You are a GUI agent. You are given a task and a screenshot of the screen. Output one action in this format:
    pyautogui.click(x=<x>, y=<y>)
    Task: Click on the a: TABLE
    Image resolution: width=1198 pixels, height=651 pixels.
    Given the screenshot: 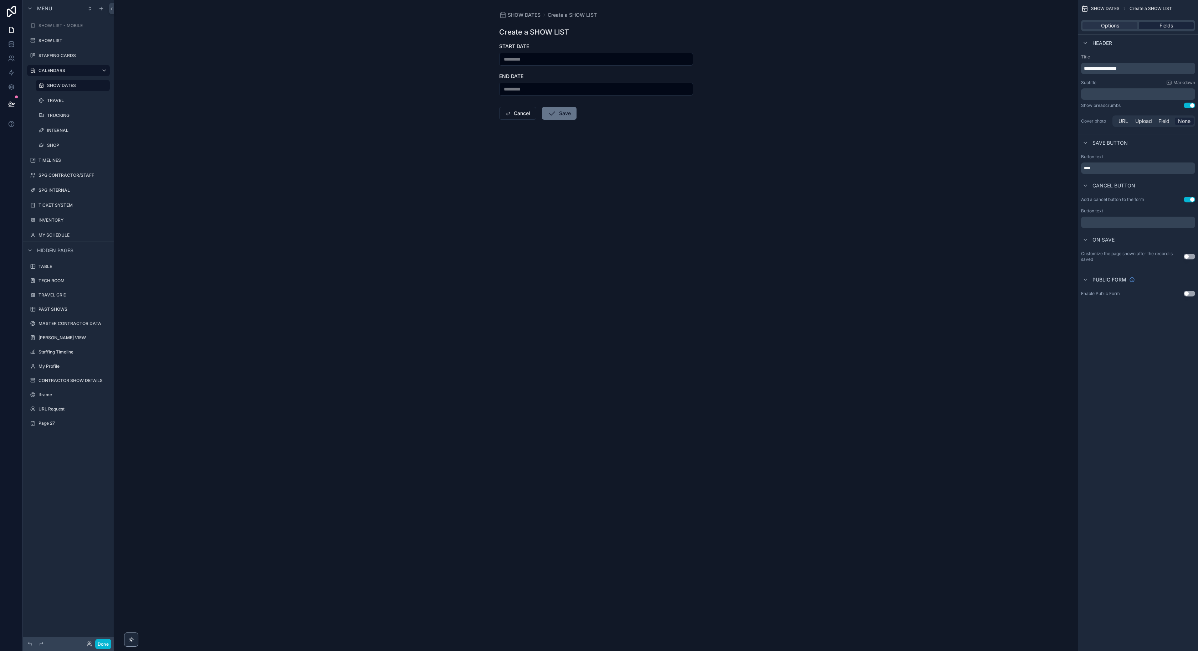 What is the action you would take?
    pyautogui.click(x=68, y=267)
    